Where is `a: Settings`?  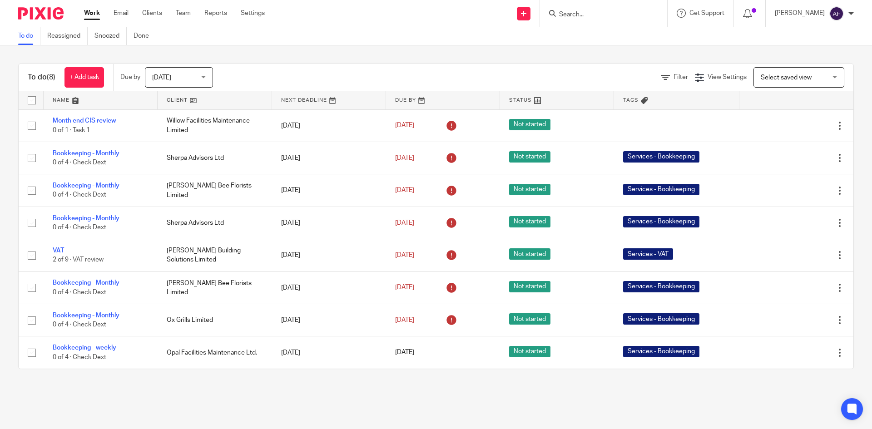
a: Settings is located at coordinates (252, 13).